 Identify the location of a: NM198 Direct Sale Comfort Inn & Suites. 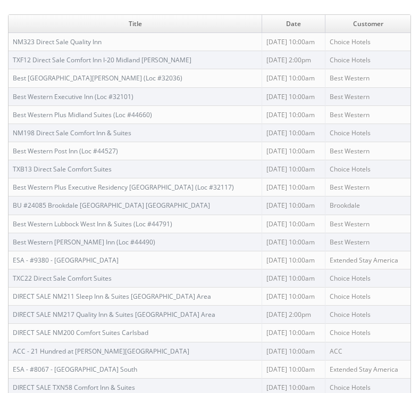
(72, 132).